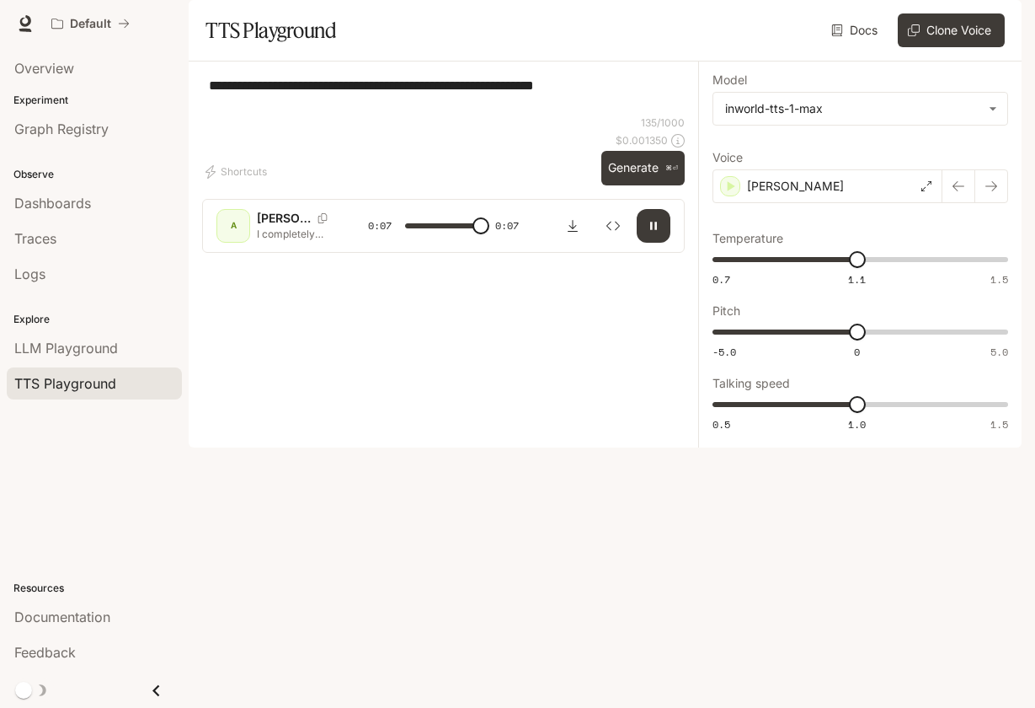 The image size is (1035, 708). What do you see at coordinates (233, 226) in the screenshot?
I see `div: A` at bounding box center [233, 226].